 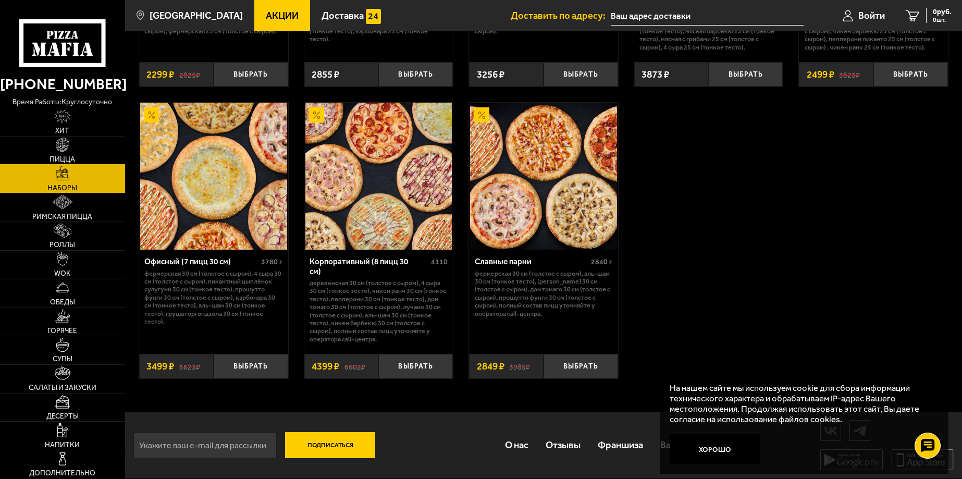 I want to click on span: Войти, so click(x=872, y=16).